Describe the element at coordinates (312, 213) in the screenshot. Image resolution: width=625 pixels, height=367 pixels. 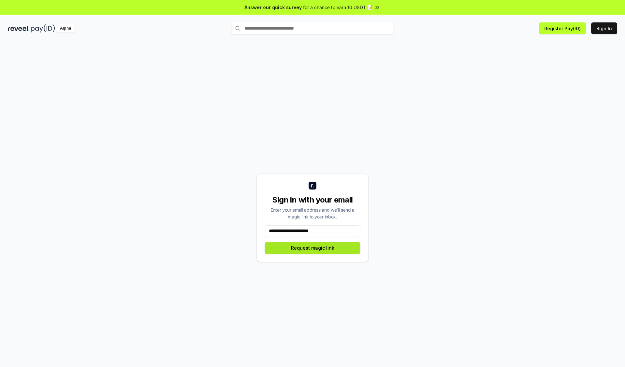
I see `div: Enter your email address and we’ll send a magic link to your inbox.` at that location.